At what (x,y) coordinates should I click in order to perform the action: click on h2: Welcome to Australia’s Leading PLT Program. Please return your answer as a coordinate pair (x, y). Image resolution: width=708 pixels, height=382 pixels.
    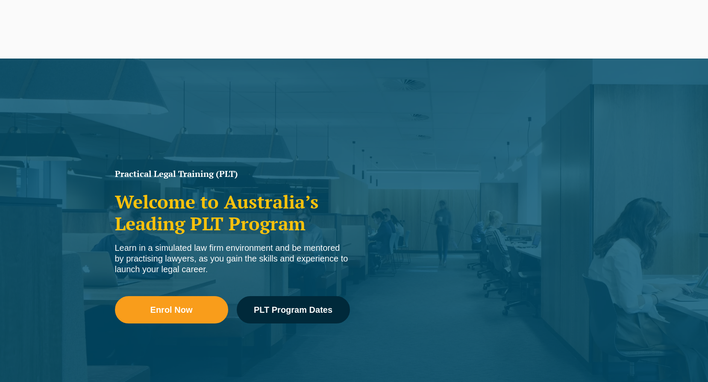
    Looking at the image, I should click on (232, 212).